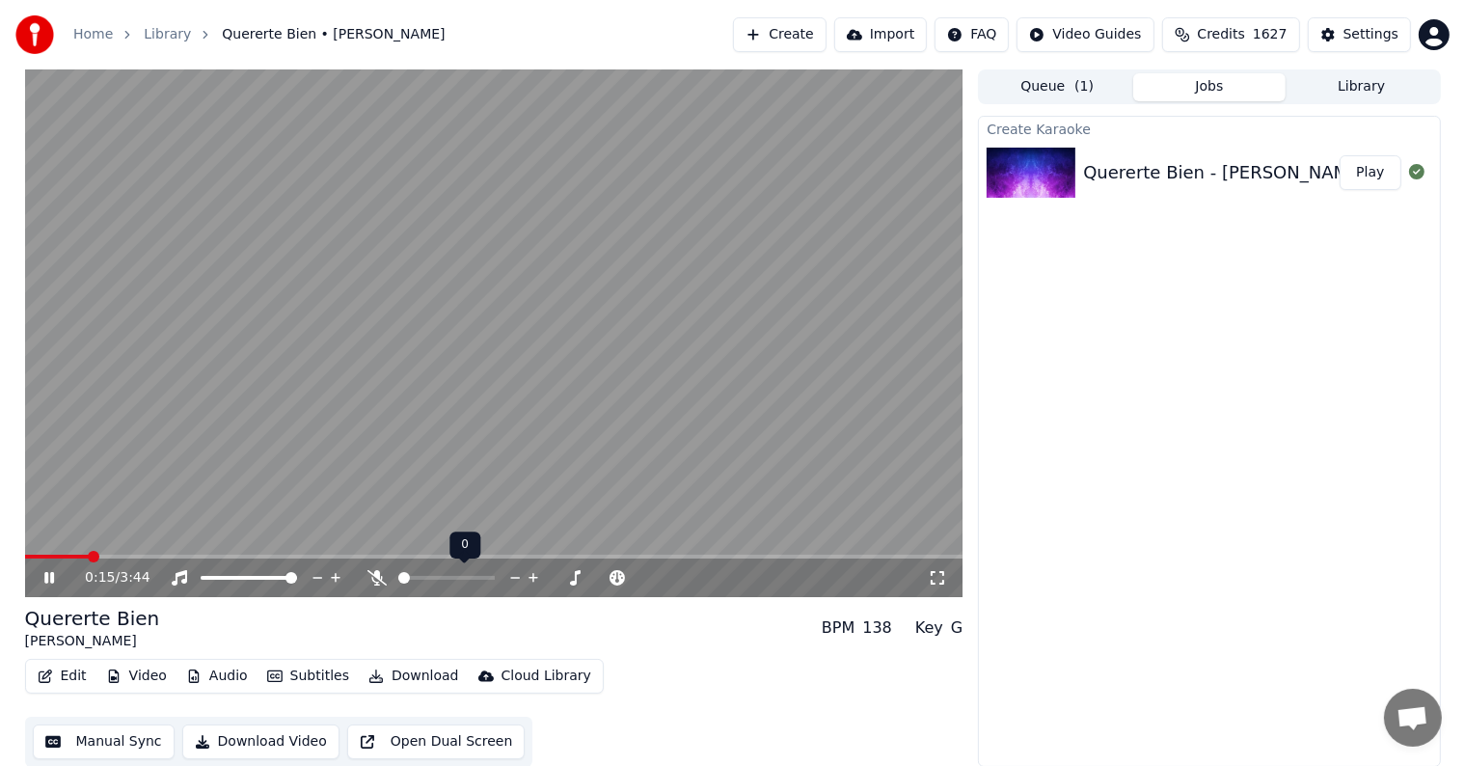  I want to click on div: 0, so click(465, 545).